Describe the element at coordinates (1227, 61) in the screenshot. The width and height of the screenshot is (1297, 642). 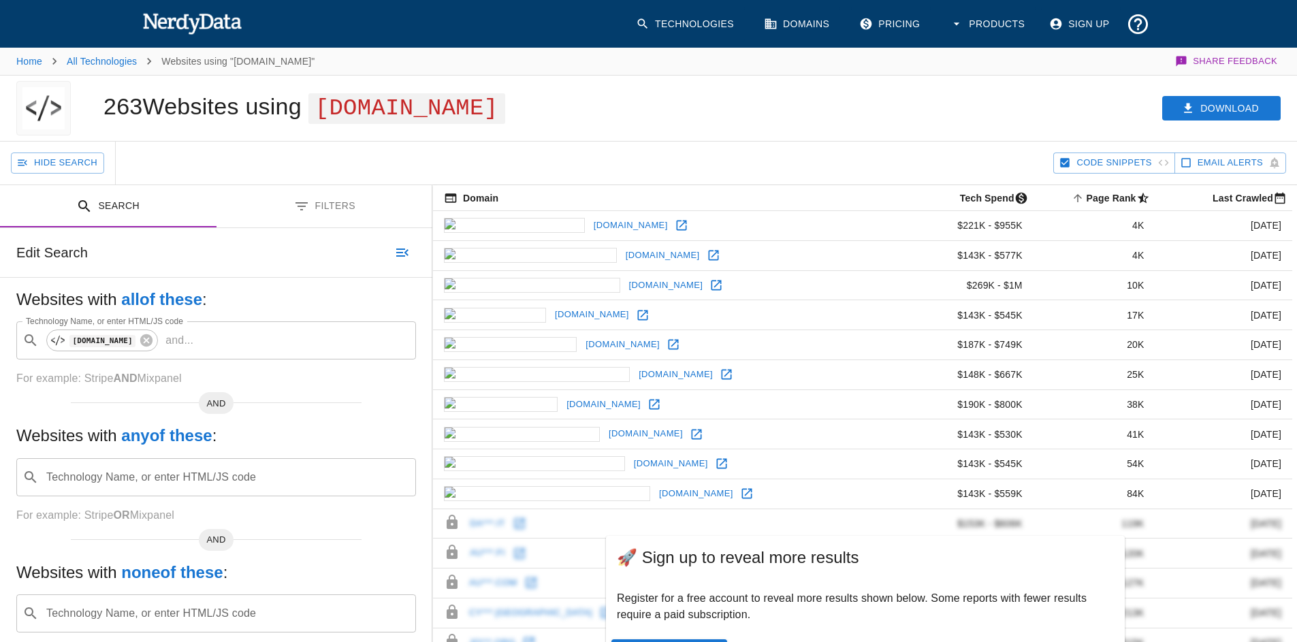
I see `button: Share Feedback` at that location.